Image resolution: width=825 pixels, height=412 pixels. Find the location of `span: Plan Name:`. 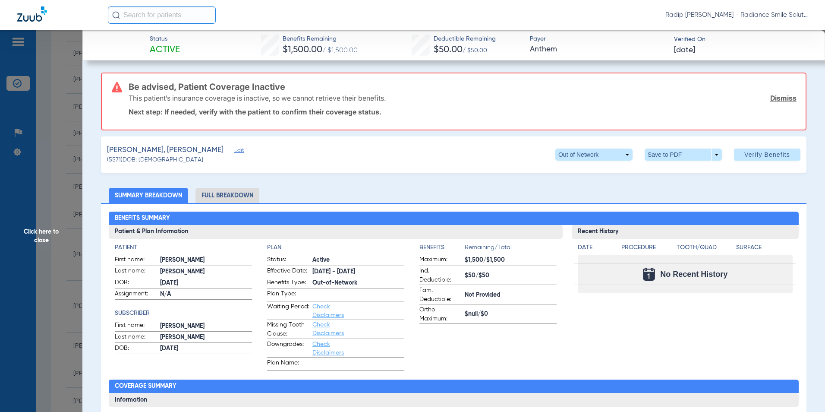

span: Plan Name: is located at coordinates (288, 364).